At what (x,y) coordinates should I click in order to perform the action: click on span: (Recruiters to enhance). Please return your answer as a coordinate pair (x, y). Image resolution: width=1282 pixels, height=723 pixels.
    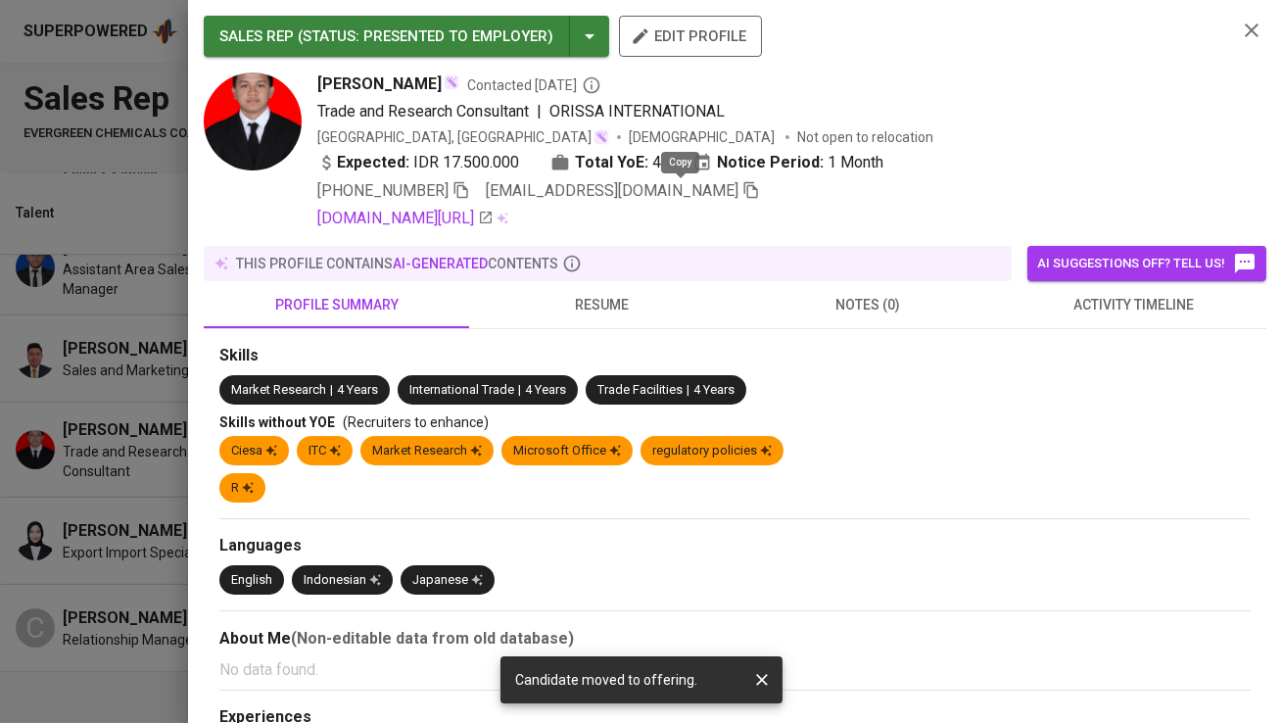
    Looking at the image, I should click on (415, 422).